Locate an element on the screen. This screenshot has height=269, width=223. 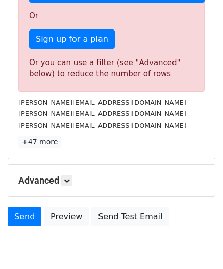
h5: Advanced is located at coordinates (111, 181).